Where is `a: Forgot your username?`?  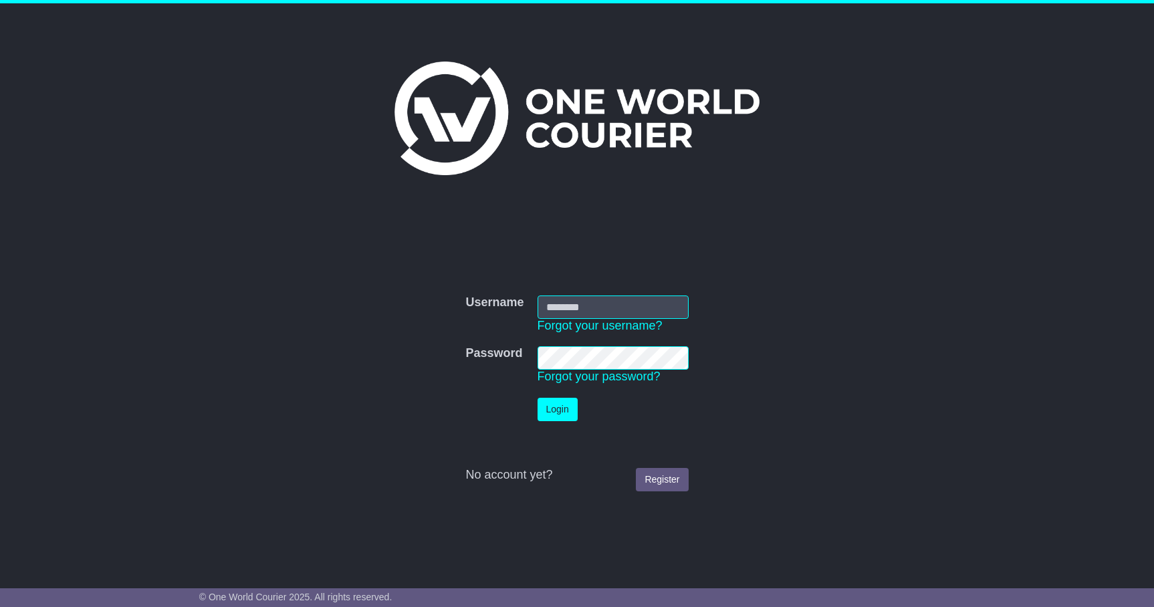
a: Forgot your username? is located at coordinates (600, 326).